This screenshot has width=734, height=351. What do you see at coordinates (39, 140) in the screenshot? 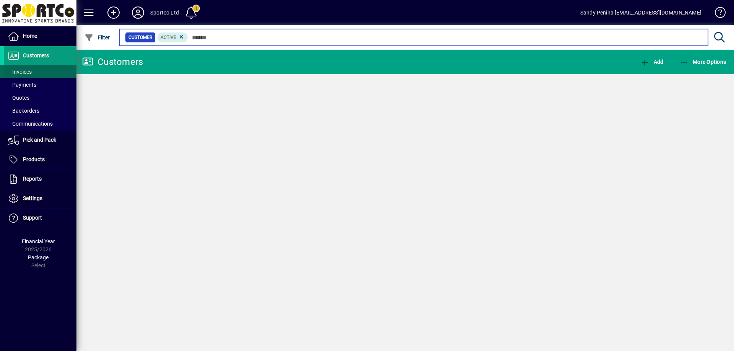
I see `span: Pick and Pack` at bounding box center [39, 140].